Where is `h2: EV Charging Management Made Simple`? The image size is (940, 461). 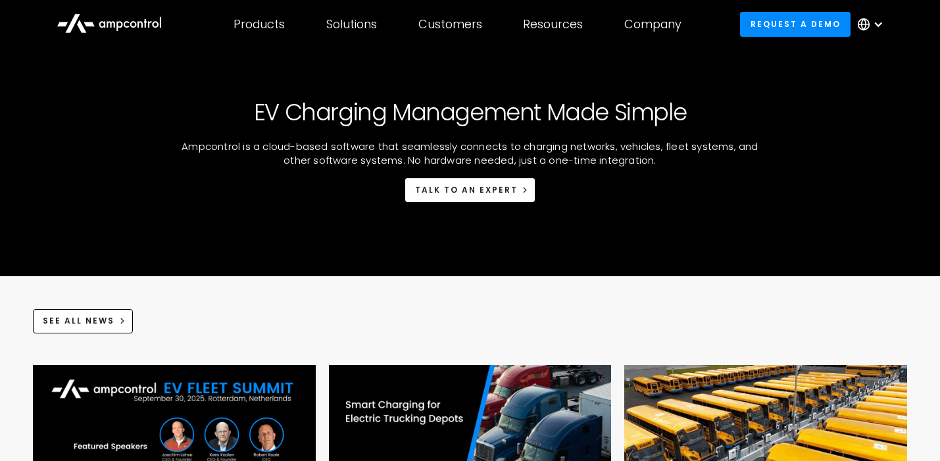 h2: EV Charging Management Made Simple is located at coordinates (470, 112).